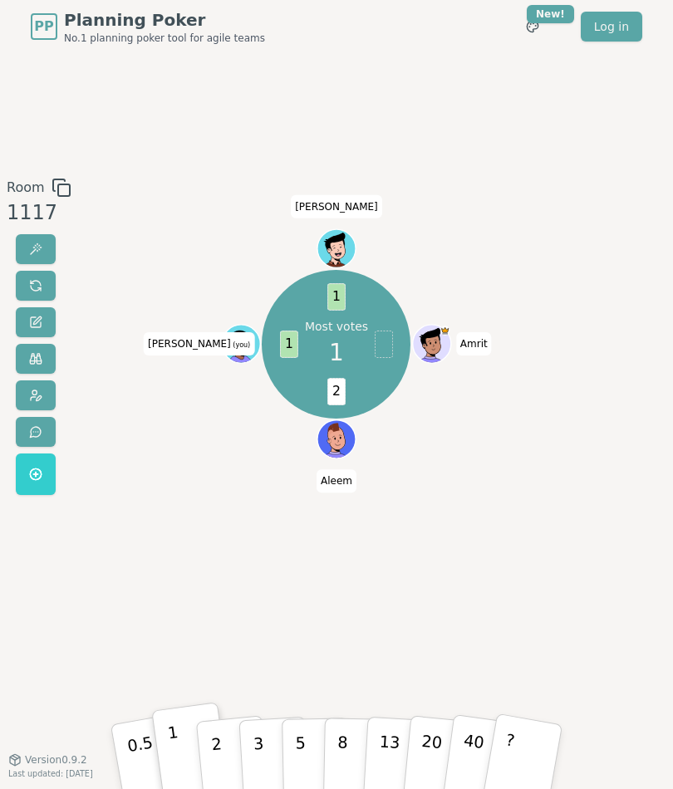  Describe the element at coordinates (36, 359) in the screenshot. I see `button: Watch only` at that location.